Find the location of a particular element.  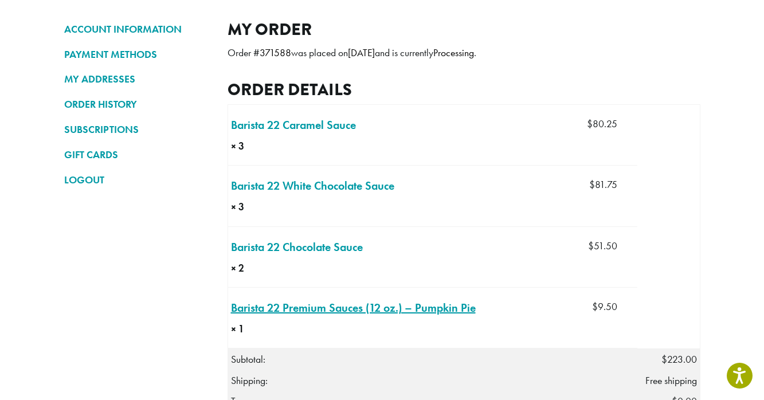

a: PAYMENT METHODS is located at coordinates (137, 54).